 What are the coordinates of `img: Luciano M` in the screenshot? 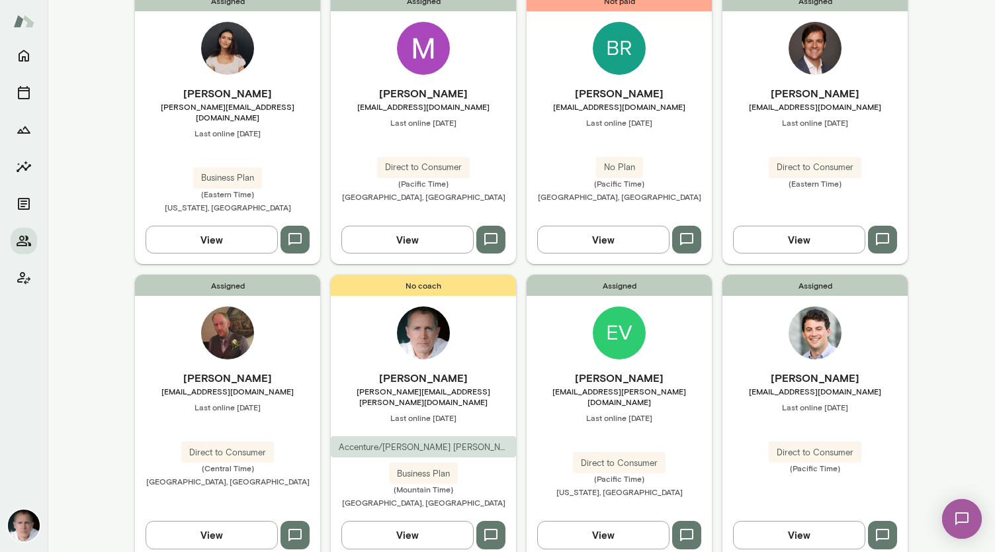 It's located at (815, 48).